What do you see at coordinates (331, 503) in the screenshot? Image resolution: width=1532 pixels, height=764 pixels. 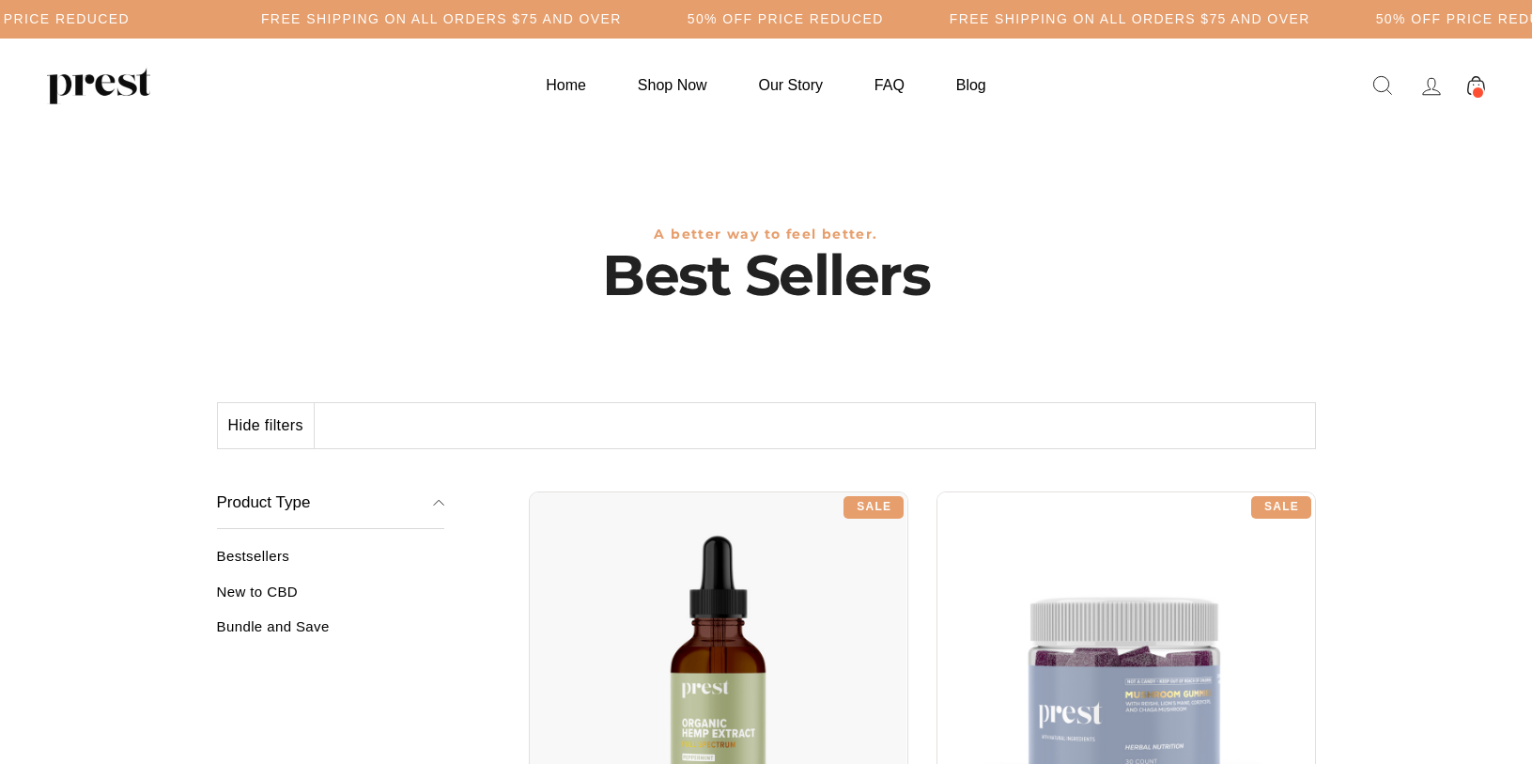 I see `button: Product Type` at bounding box center [331, 503].